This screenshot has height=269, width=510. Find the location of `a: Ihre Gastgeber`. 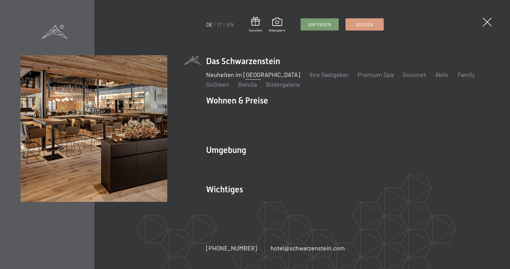

a: Ihre Gastgeber is located at coordinates (329, 75).